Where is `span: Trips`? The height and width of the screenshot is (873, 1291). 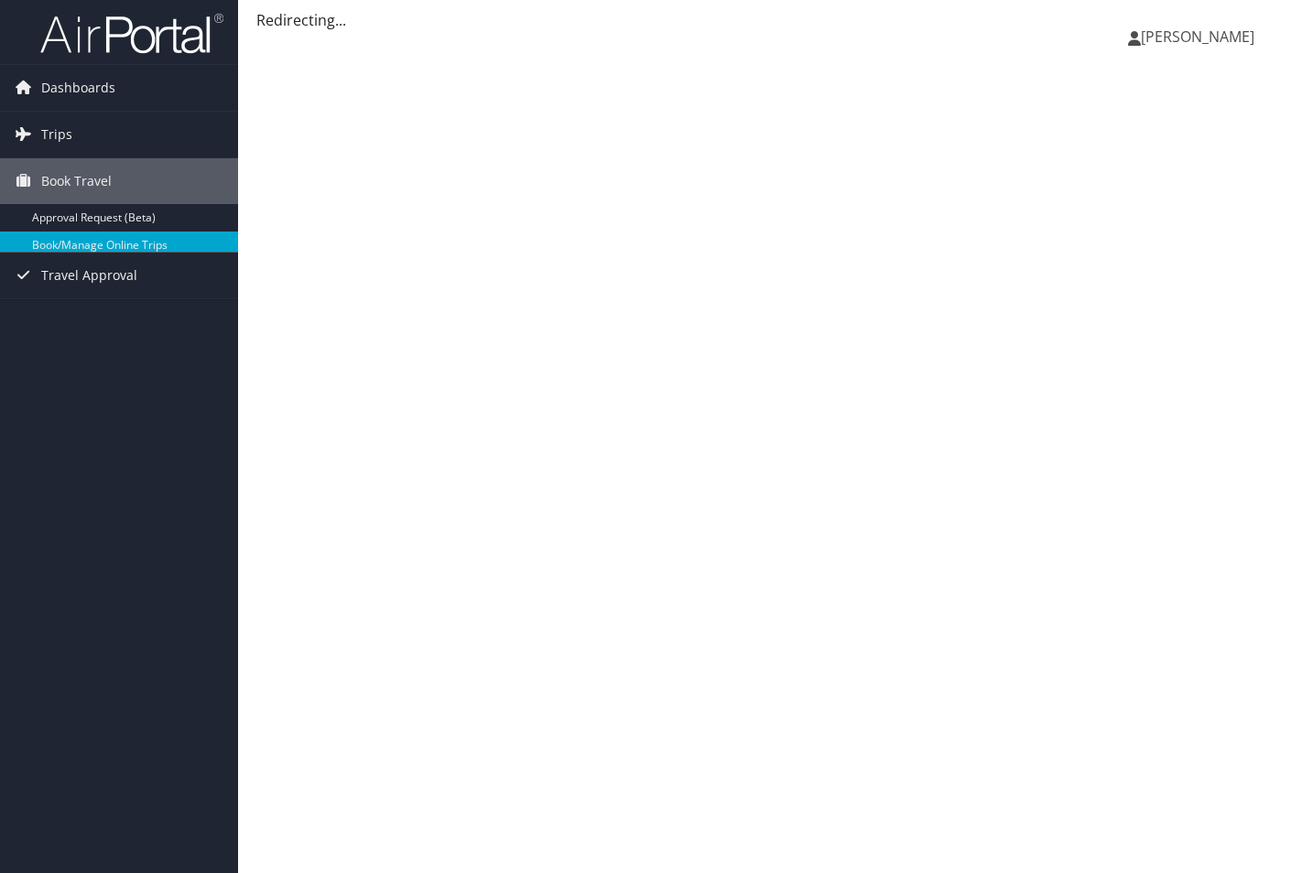 span: Trips is located at coordinates (57, 135).